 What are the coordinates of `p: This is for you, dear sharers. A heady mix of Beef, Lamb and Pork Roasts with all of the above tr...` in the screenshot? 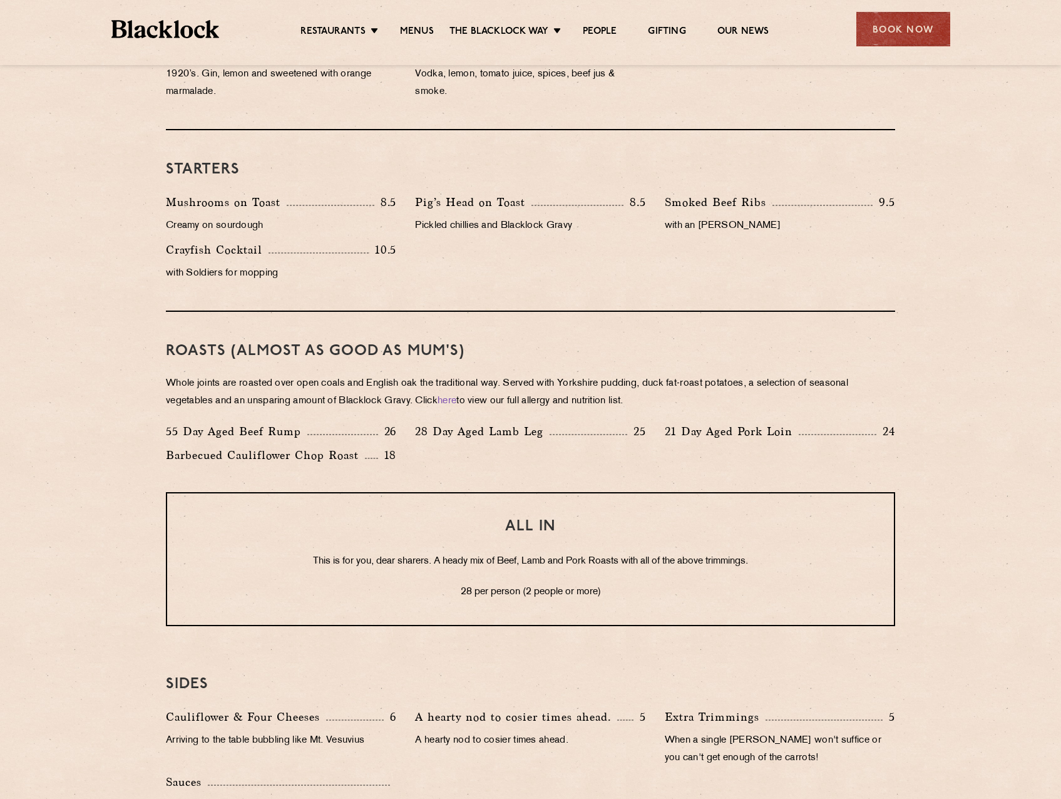 It's located at (530, 562).